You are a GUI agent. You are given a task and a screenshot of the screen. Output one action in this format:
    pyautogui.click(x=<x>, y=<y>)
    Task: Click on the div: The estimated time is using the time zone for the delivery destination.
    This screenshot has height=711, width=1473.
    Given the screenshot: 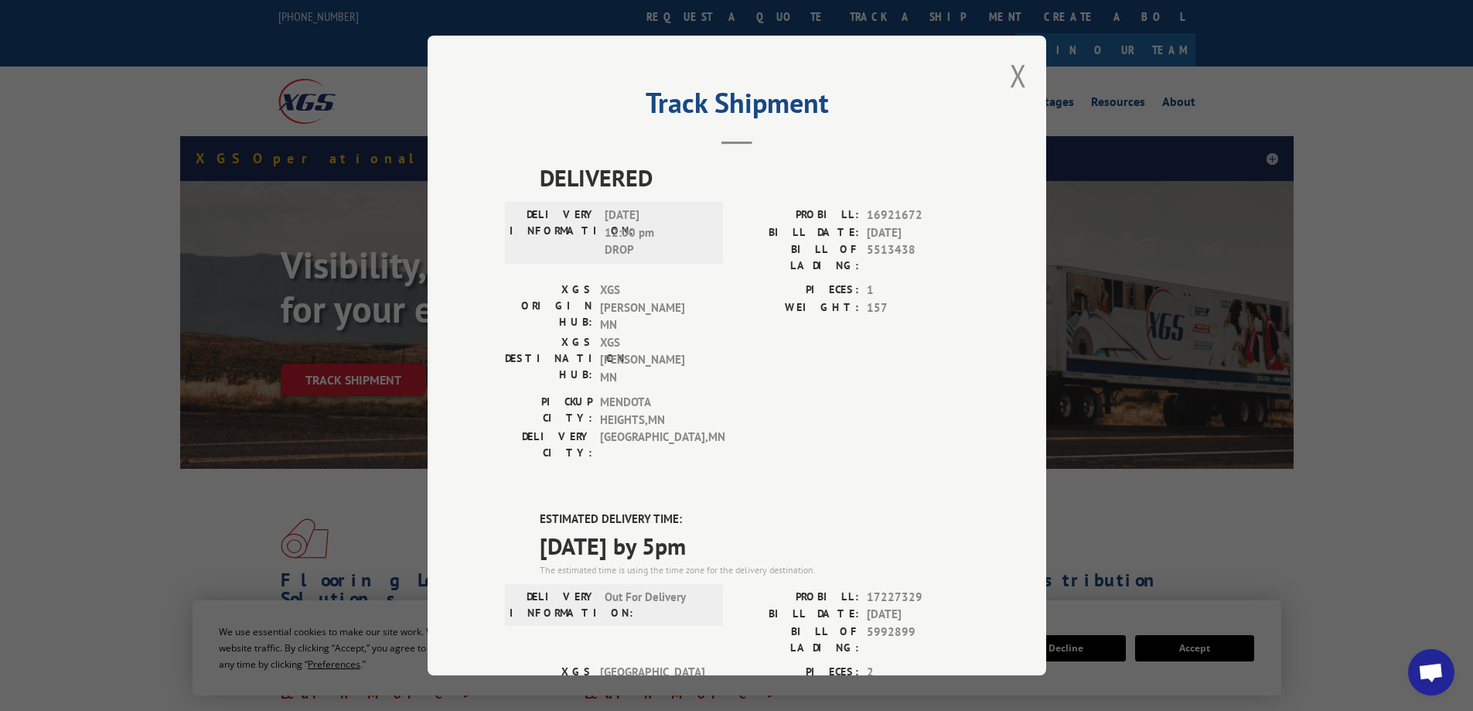 What is the action you would take?
    pyautogui.click(x=754, y=570)
    